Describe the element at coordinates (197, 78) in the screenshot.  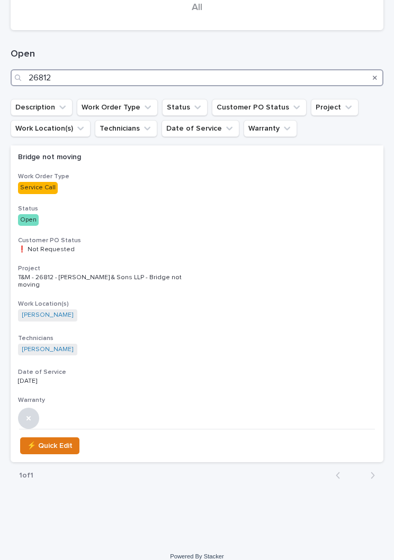
I see `div: Search` at that location.